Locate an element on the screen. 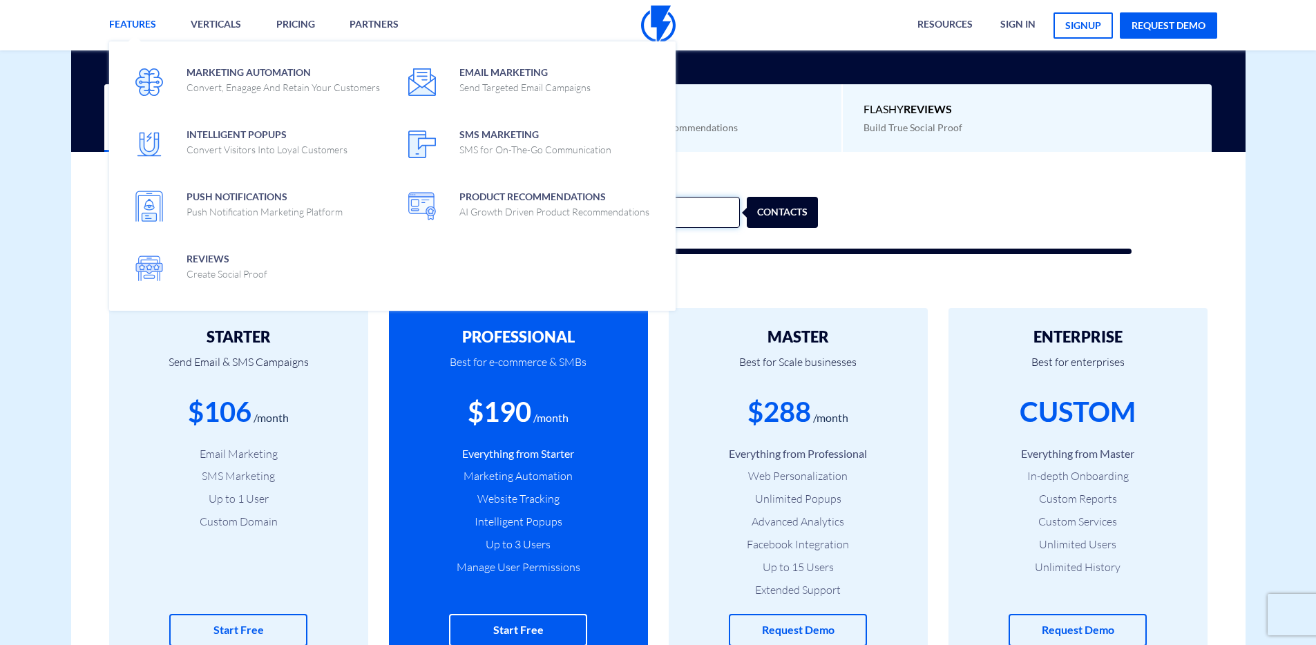 The height and width of the screenshot is (645, 1316). div: CUSTOM is located at coordinates (1078, 412).